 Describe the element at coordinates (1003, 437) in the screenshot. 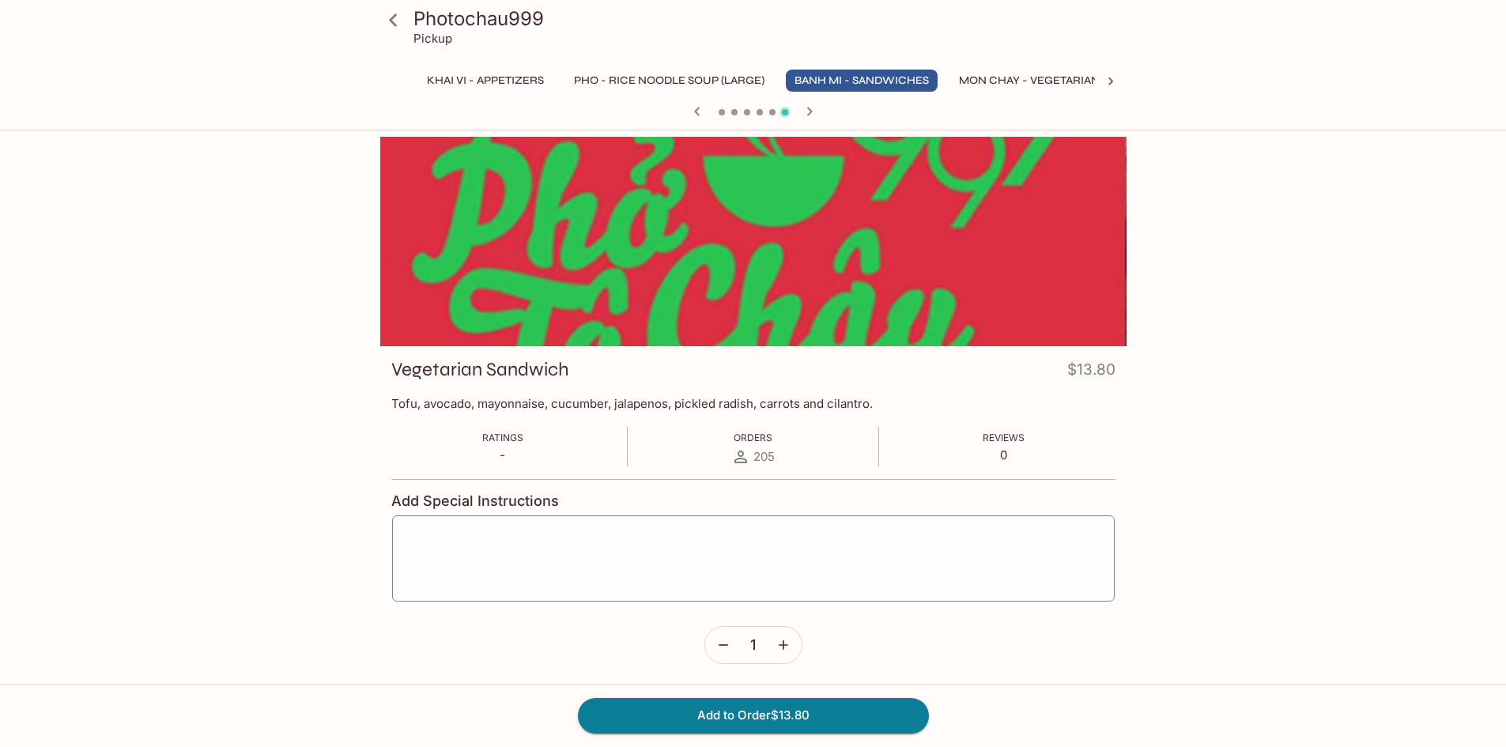

I see `span: Reviews` at that location.